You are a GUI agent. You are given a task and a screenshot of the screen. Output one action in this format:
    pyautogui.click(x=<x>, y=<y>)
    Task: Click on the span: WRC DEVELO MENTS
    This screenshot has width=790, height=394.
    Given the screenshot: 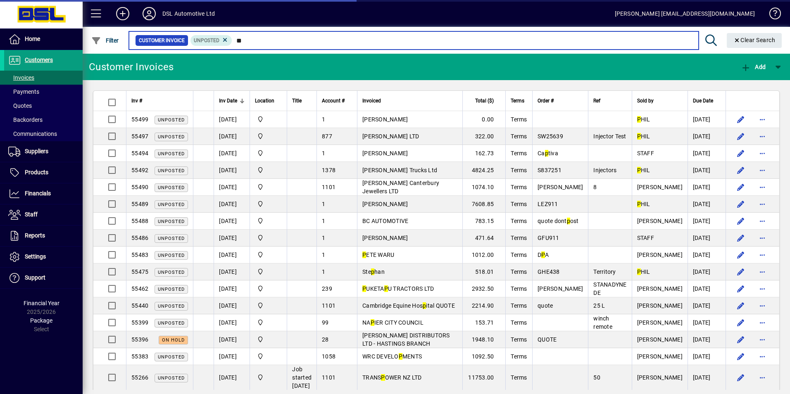 What is the action you would take?
    pyautogui.click(x=392, y=357)
    